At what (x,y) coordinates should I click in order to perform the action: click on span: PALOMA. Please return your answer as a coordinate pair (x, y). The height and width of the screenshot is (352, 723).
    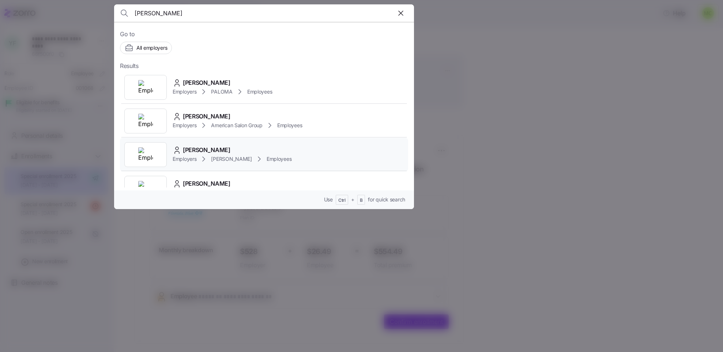
    Looking at the image, I should click on (222, 92).